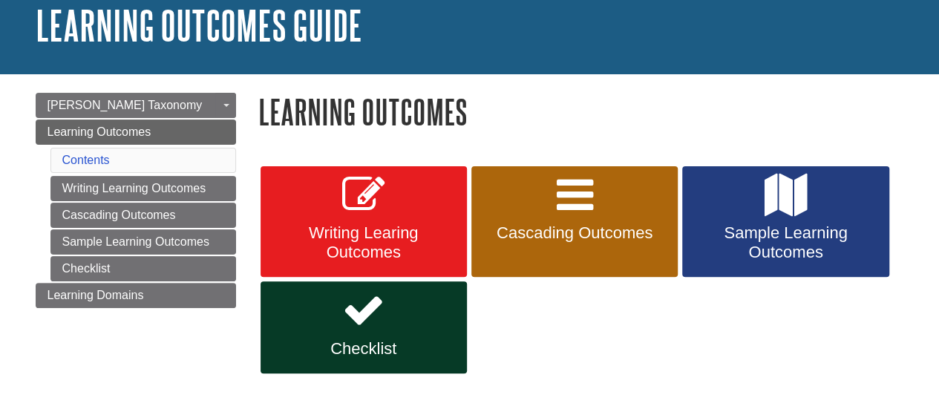  What do you see at coordinates (143, 189) in the screenshot?
I see `a: Writing Learning Outcomes` at bounding box center [143, 189].